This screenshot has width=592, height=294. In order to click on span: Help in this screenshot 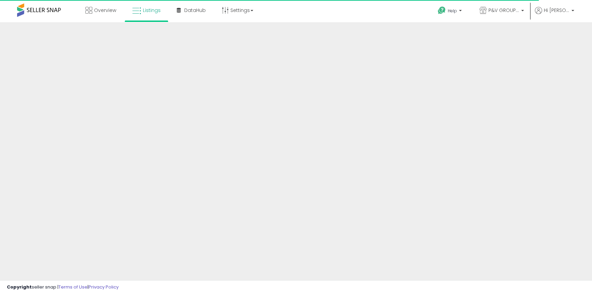, I will do `click(452, 11)`.